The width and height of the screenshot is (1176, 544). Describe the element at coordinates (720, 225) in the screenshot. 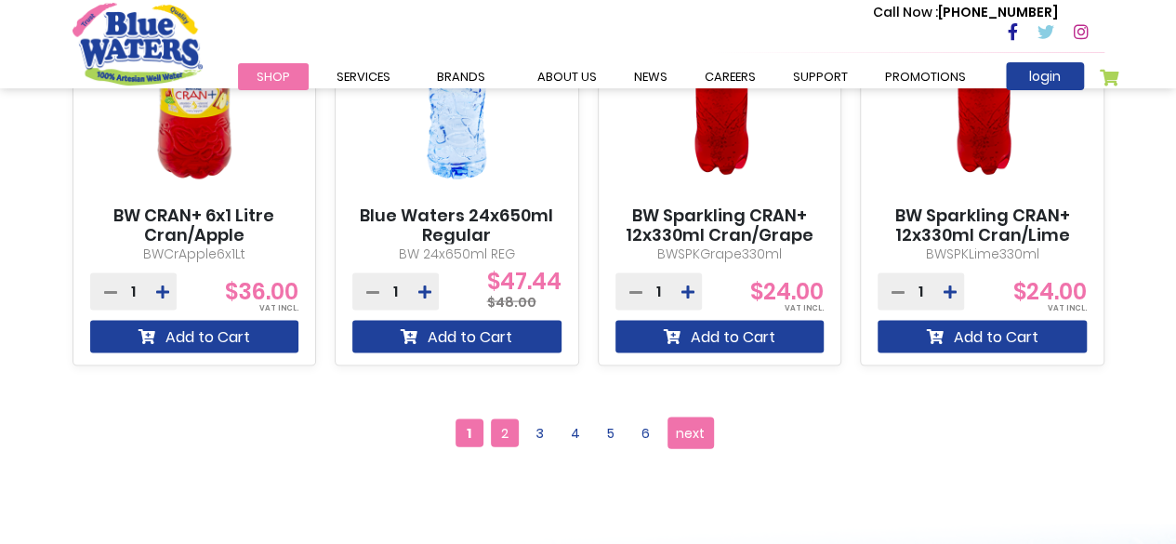

I see `a: BW Sparkling CRAN+ 12x330ml Cran/Grape` at that location.